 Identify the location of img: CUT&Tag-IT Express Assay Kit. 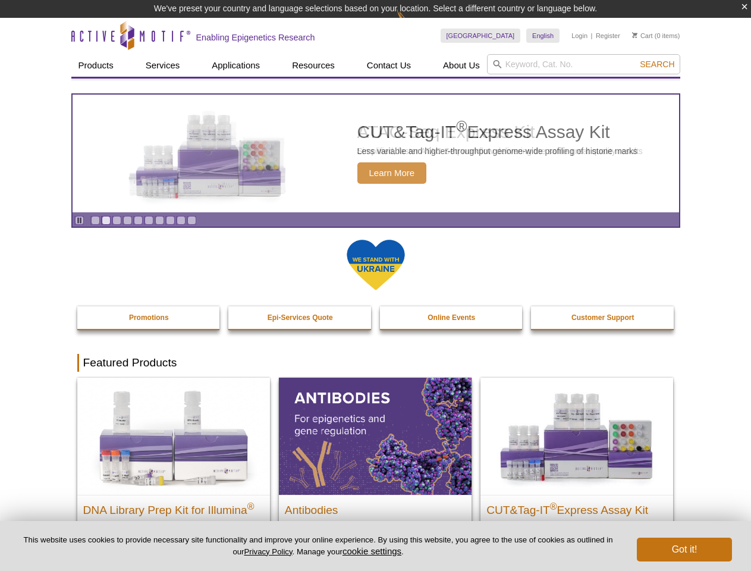
(209, 153).